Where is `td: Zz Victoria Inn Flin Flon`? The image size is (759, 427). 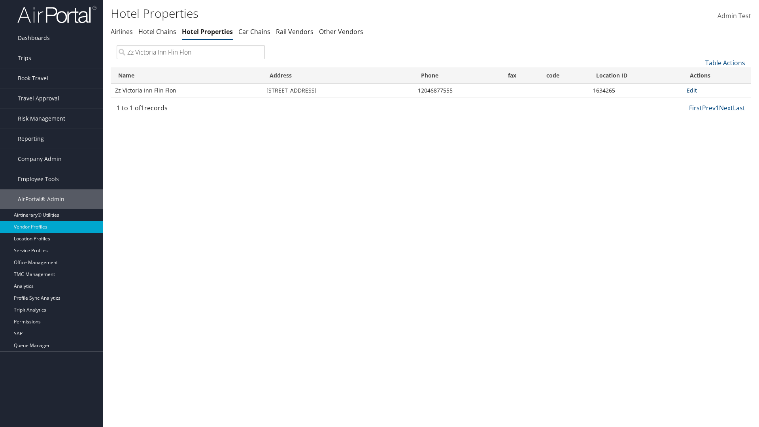
td: Zz Victoria Inn Flin Flon is located at coordinates (187, 91).